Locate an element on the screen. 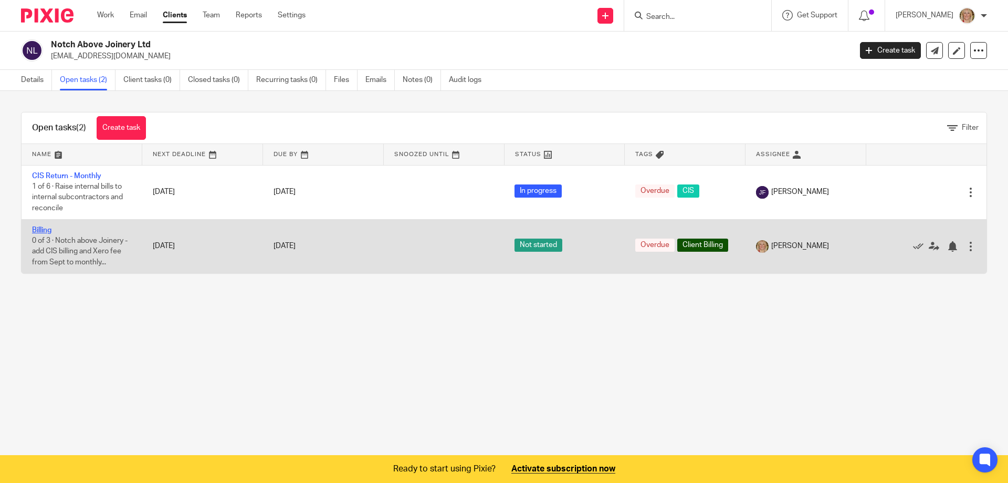 The width and height of the screenshot is (1008, 483). a: Email is located at coordinates (138, 15).